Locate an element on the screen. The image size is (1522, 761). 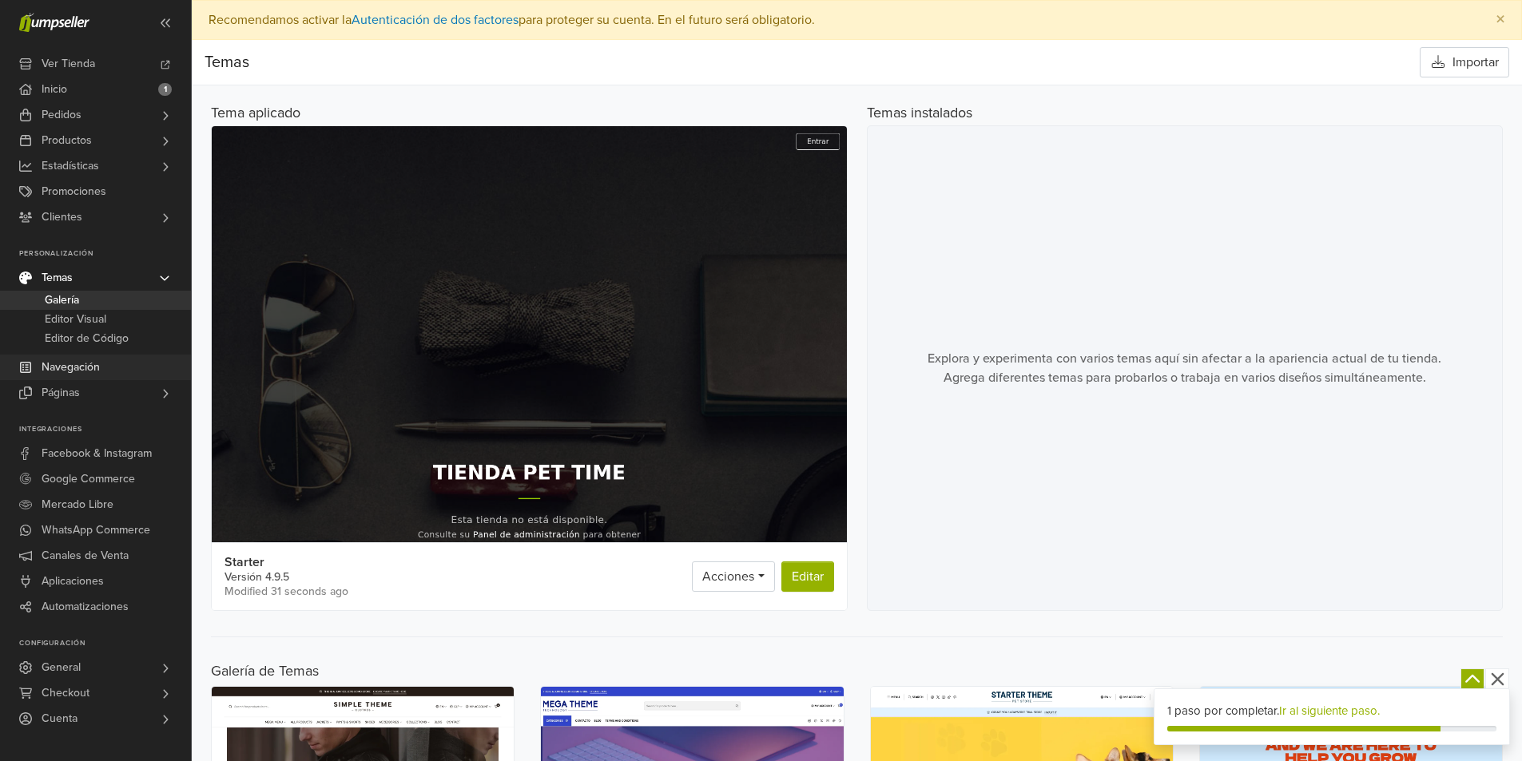
span: Promociones is located at coordinates (74, 192).